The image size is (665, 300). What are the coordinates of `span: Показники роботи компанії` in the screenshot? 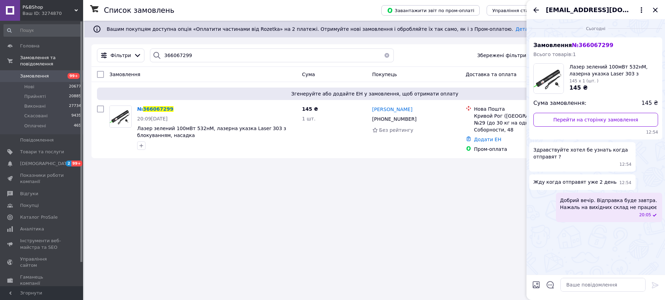 It's located at (42, 179).